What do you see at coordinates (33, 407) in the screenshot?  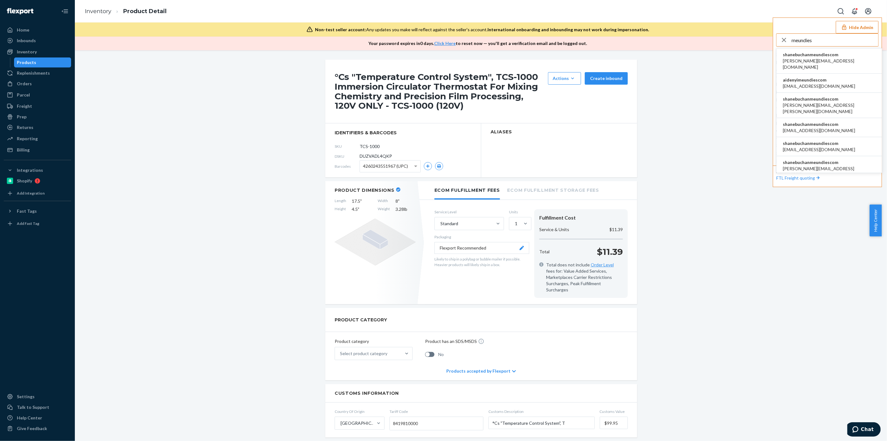 I see `div: Talk to Support` at bounding box center [33, 407].